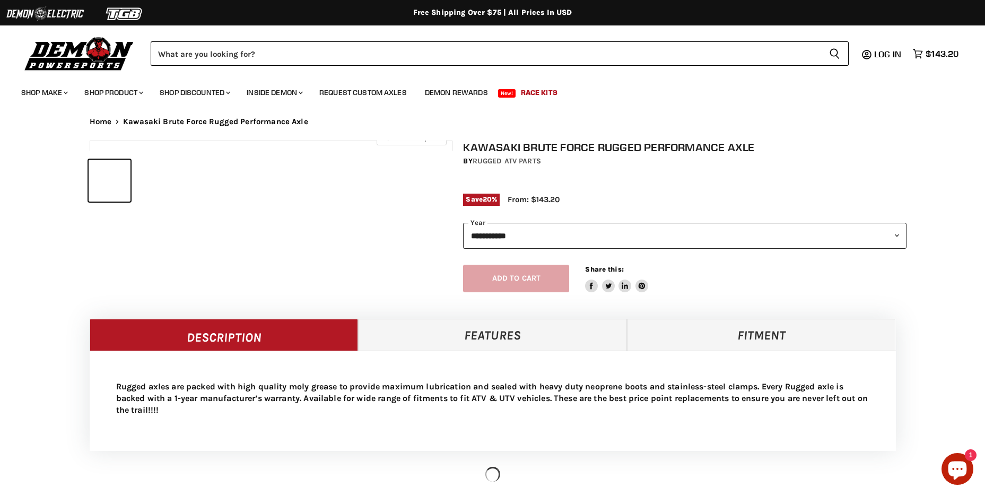 The height and width of the screenshot is (496, 985). I want to click on img: TGB Logo 2, so click(125, 14).